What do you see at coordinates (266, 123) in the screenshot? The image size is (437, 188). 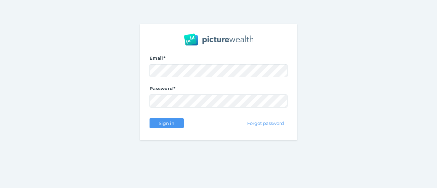 I see `span: Forgot password` at bounding box center [266, 123].